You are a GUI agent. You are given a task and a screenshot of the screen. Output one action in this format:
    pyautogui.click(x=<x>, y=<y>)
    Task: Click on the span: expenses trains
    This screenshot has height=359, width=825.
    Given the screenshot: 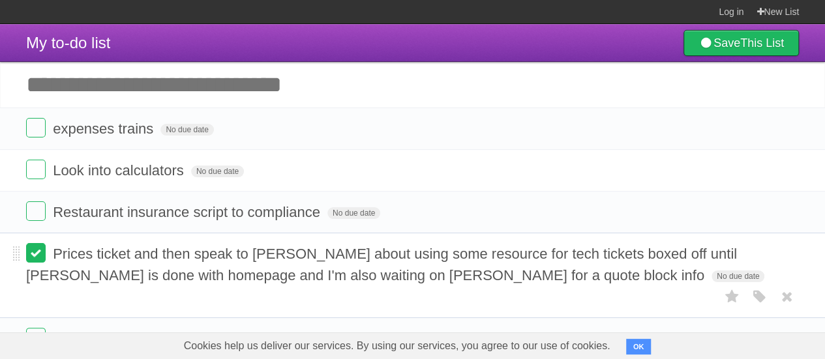 What is the action you would take?
    pyautogui.click(x=104, y=128)
    